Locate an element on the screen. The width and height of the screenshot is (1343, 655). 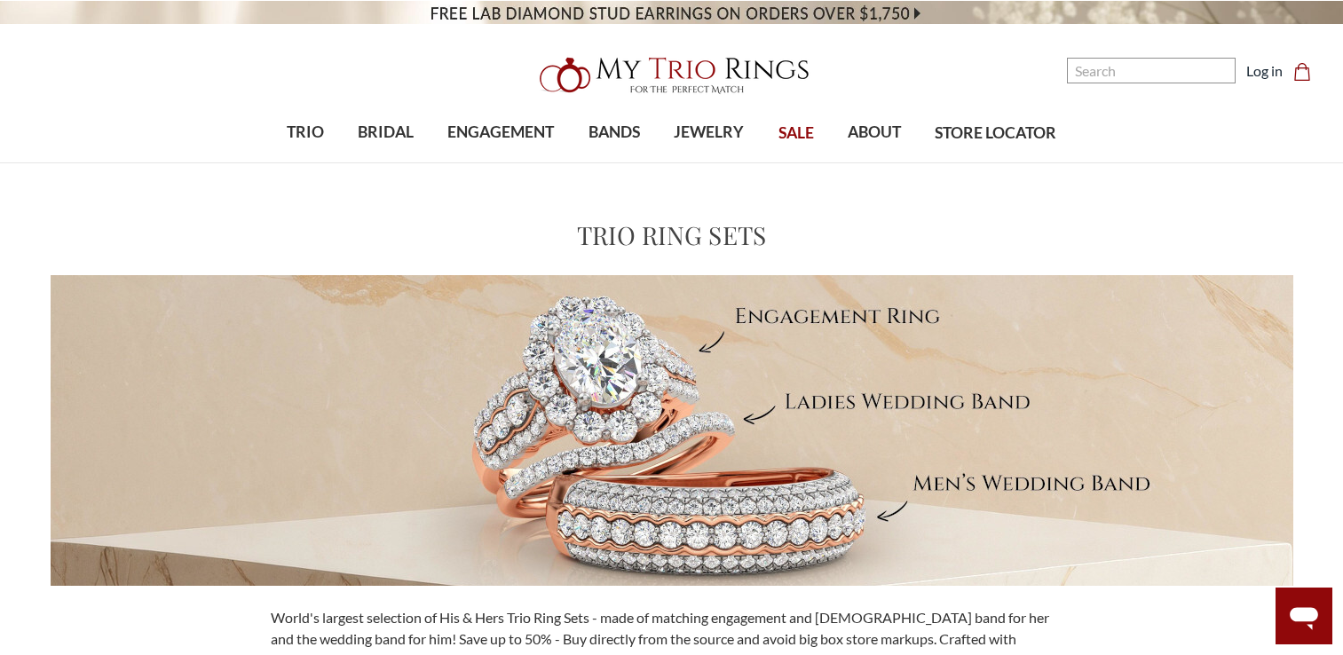
a: Cart with 0 items is located at coordinates (1308, 71).